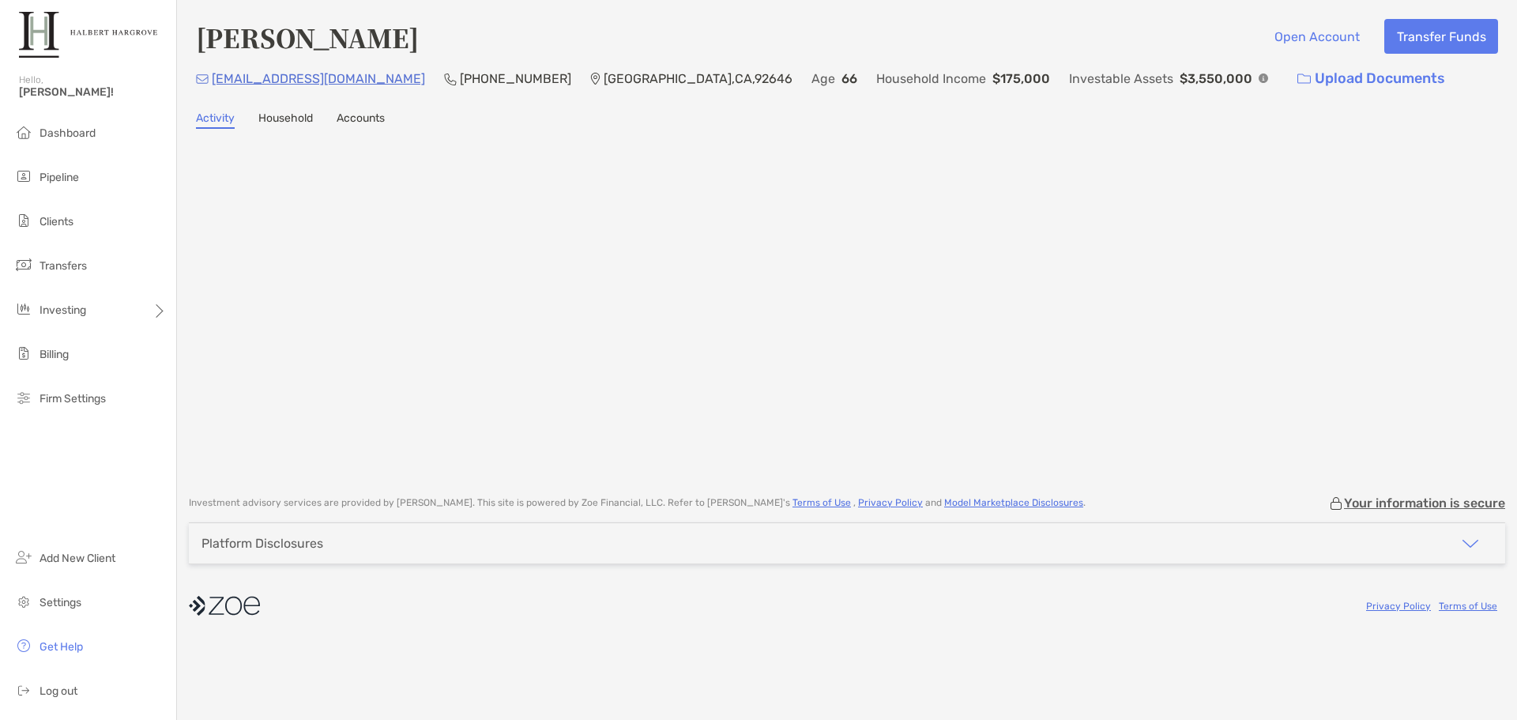  What do you see at coordinates (58, 690) in the screenshot?
I see `span: Log out` at bounding box center [58, 690].